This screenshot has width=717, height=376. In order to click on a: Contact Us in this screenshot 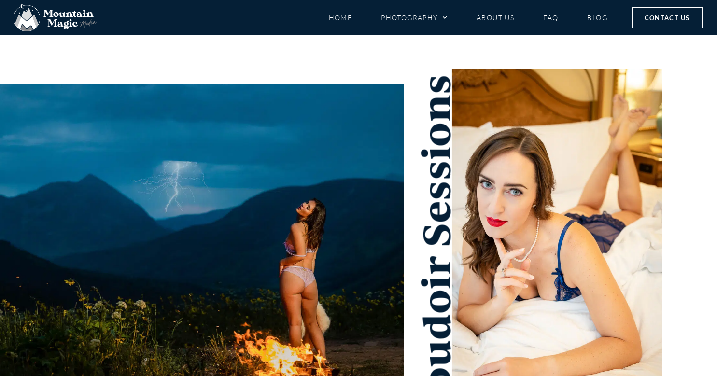, I will do `click(667, 18)`.